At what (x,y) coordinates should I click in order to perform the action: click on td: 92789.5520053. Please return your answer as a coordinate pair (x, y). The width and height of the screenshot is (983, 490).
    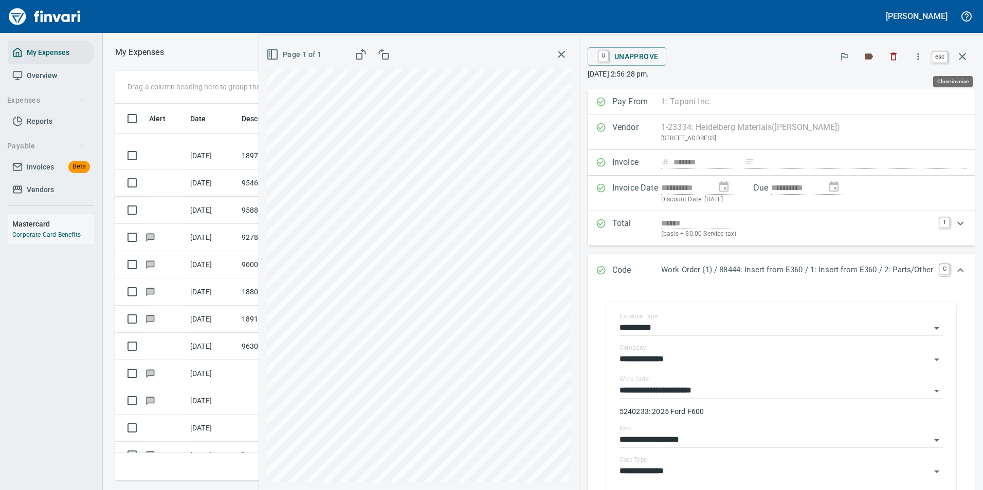
    Looking at the image, I should click on (284, 237).